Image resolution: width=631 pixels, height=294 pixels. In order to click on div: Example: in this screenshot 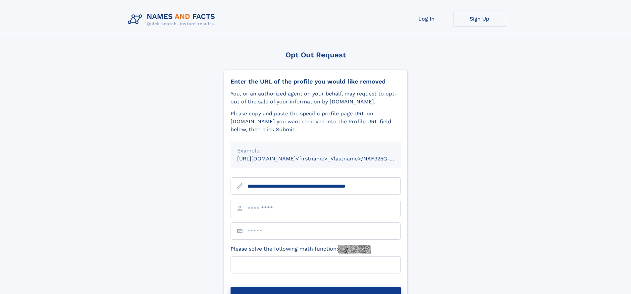, I will do `click(316, 151)`.